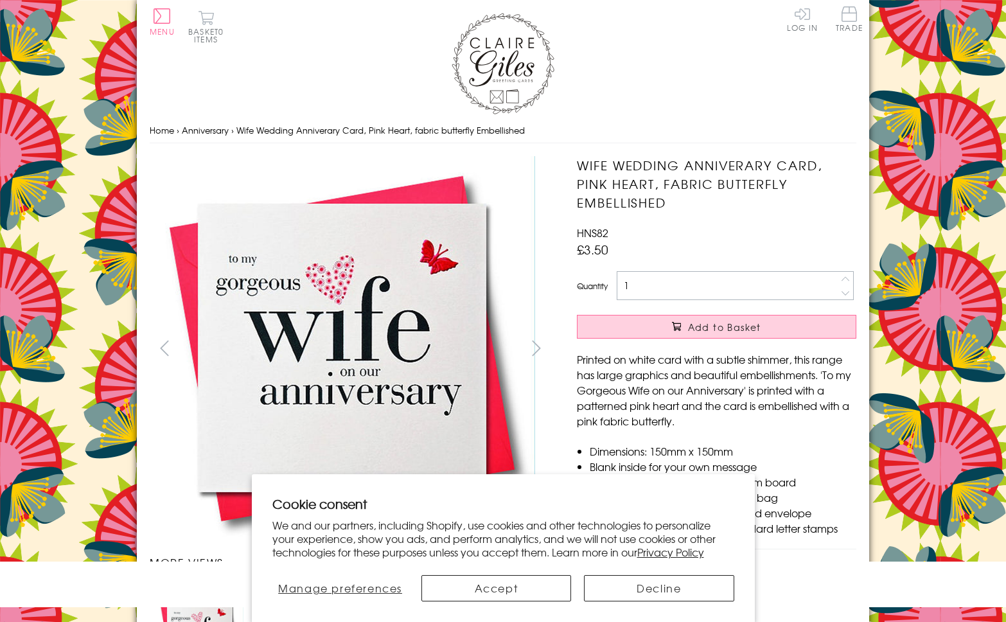 This screenshot has height=622, width=1006. I want to click on p: Printed on white card with a subtle shimmer, this range has large graphics and beautiful embellis..., so click(716, 390).